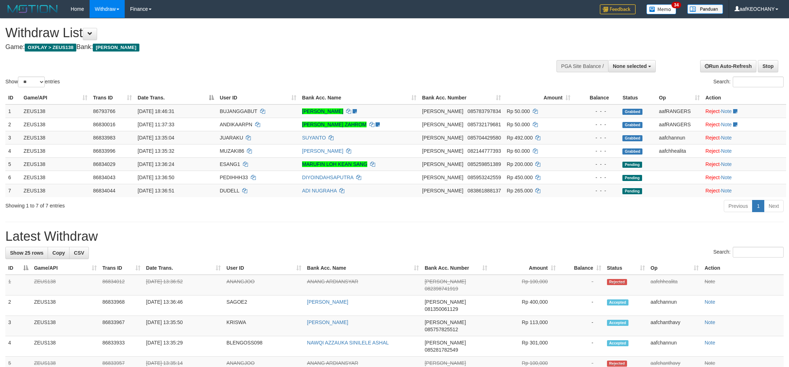 This screenshot has width=789, height=367. Describe the element at coordinates (176, 98) in the screenshot. I see `th: Date Trans.: activate to sort column descending` at that location.